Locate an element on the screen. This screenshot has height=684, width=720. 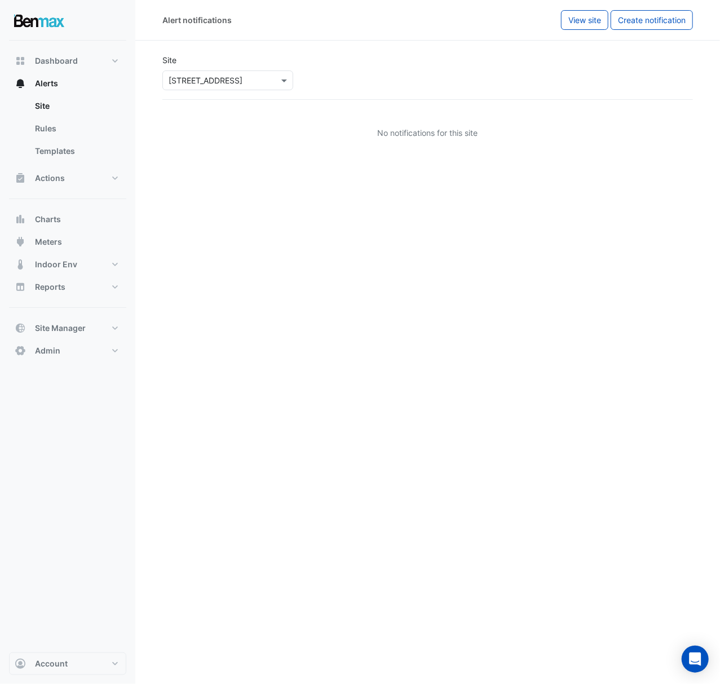
a: Rules is located at coordinates (76, 129).